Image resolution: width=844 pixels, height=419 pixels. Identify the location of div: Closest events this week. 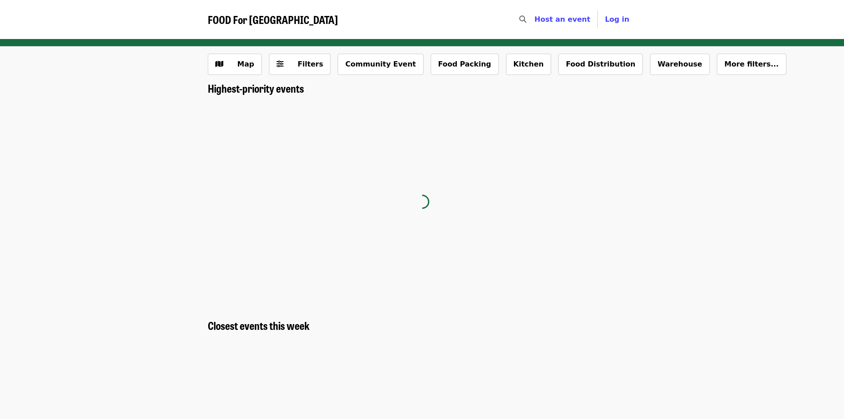
(422, 325).